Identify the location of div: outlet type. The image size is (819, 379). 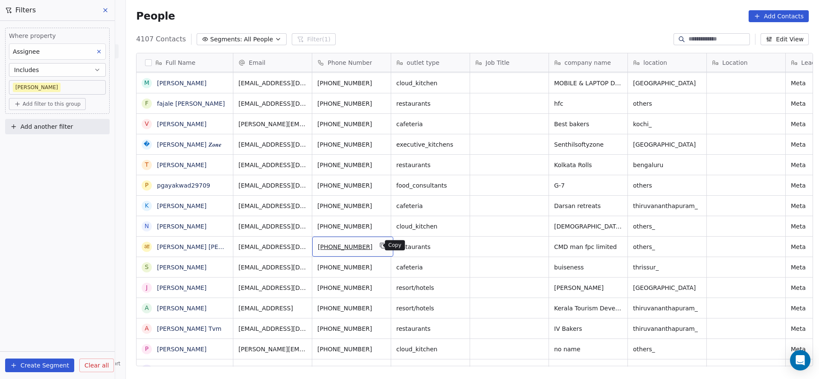
(430, 62).